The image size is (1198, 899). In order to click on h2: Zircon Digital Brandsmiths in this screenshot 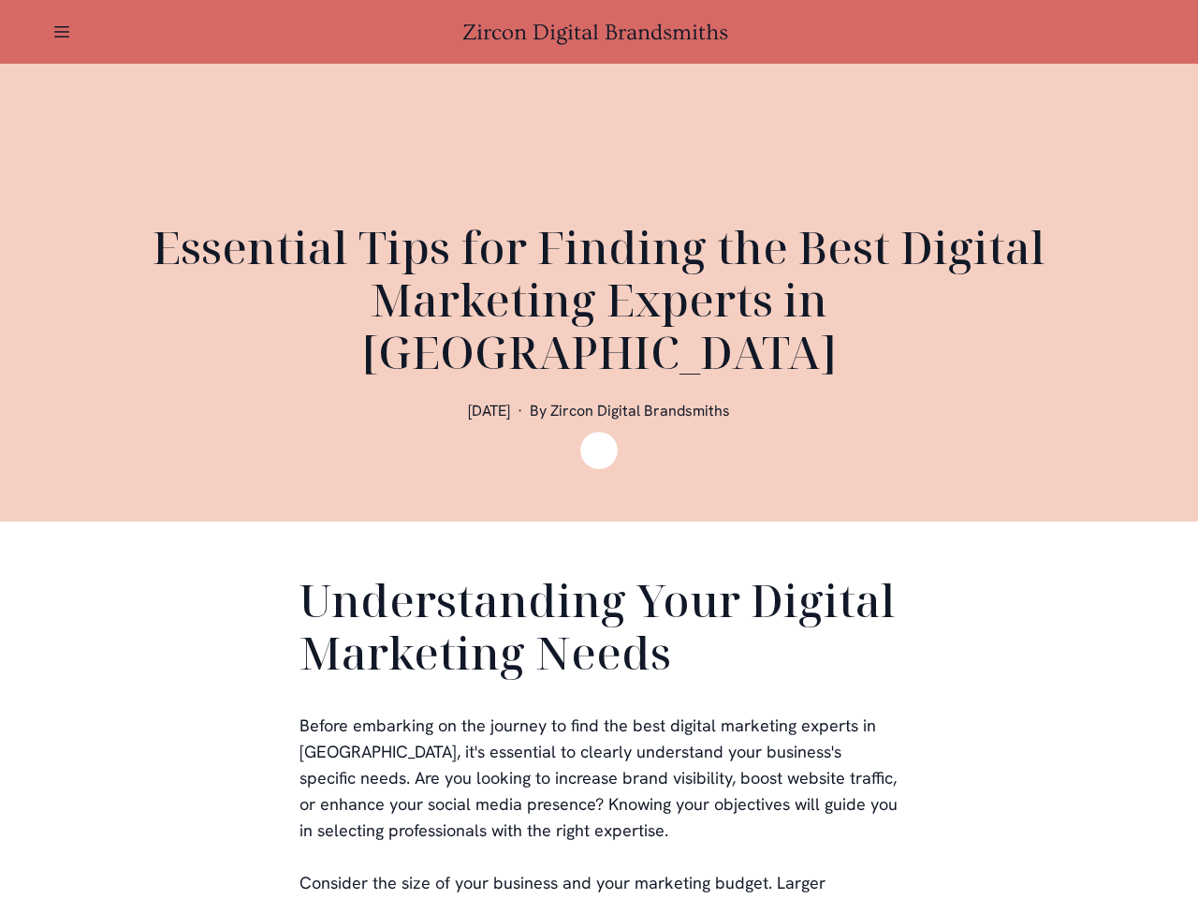, I will do `click(599, 32)`.